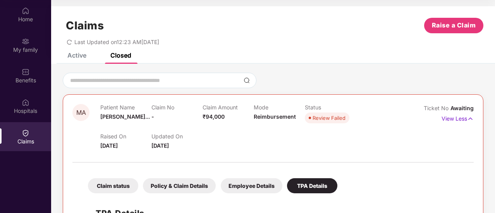  I want to click on span: Awaiting, so click(462, 108).